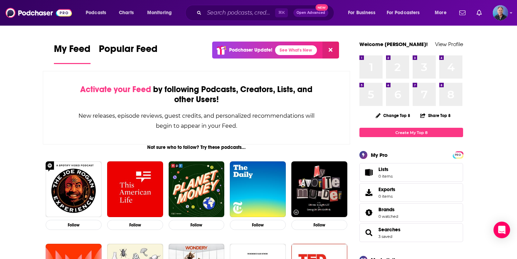 Image resolution: width=517 pixels, height=259 pixels. I want to click on span: Logged in as Andy_ART19, so click(500, 13).